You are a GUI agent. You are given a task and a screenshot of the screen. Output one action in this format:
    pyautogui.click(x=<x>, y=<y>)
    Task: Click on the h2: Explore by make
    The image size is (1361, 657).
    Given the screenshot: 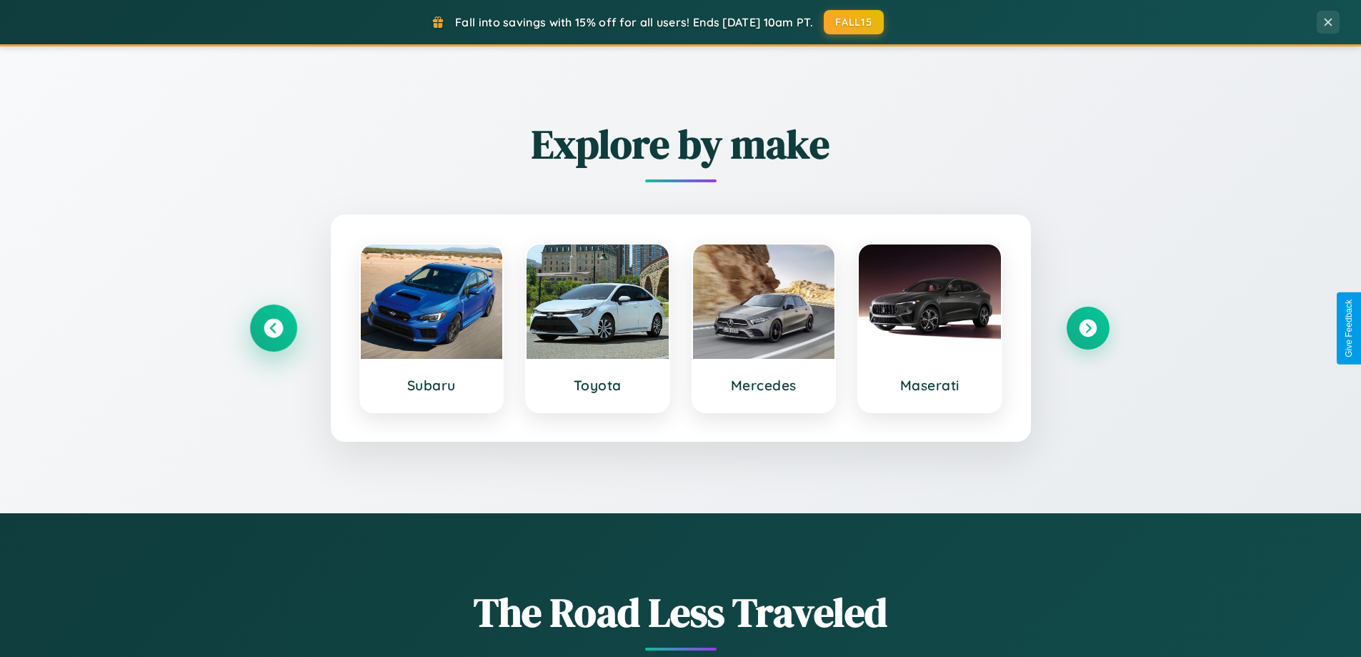 What is the action you would take?
    pyautogui.click(x=681, y=144)
    